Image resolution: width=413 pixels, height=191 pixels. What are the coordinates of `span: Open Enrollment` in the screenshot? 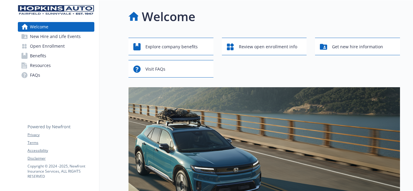 It's located at (47, 46).